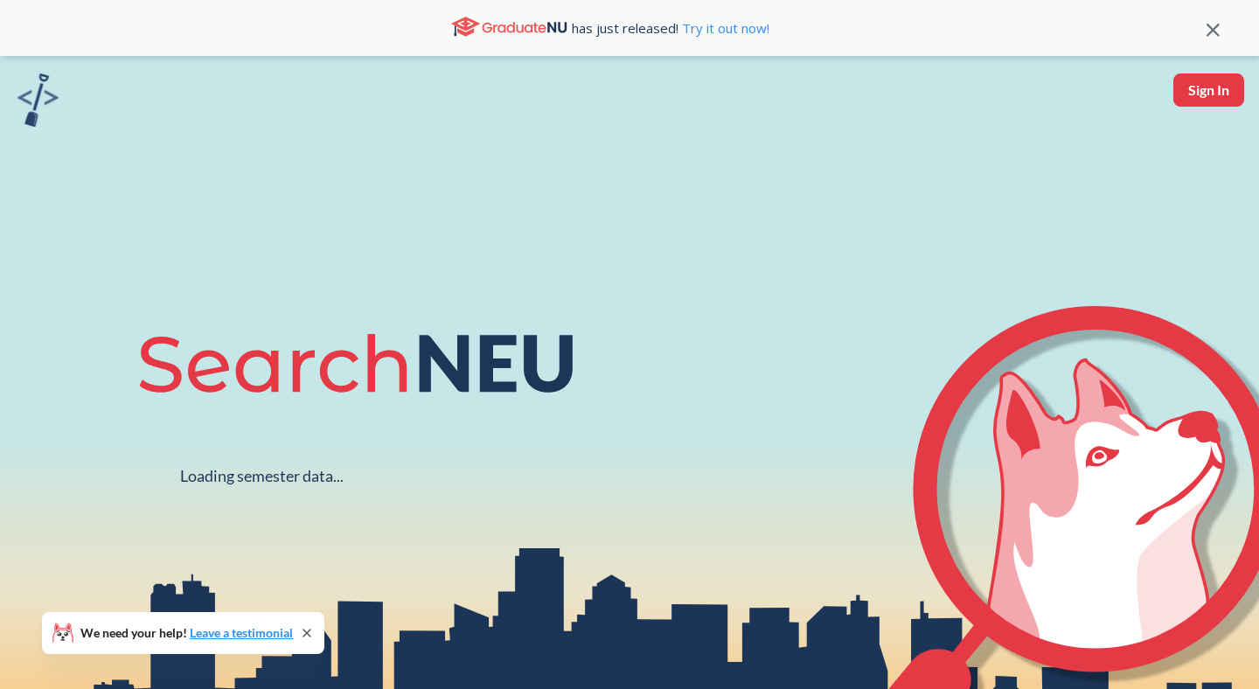 This screenshot has width=1259, height=689. What do you see at coordinates (671, 28) in the screenshot?
I see `span: has just released!` at bounding box center [671, 28].